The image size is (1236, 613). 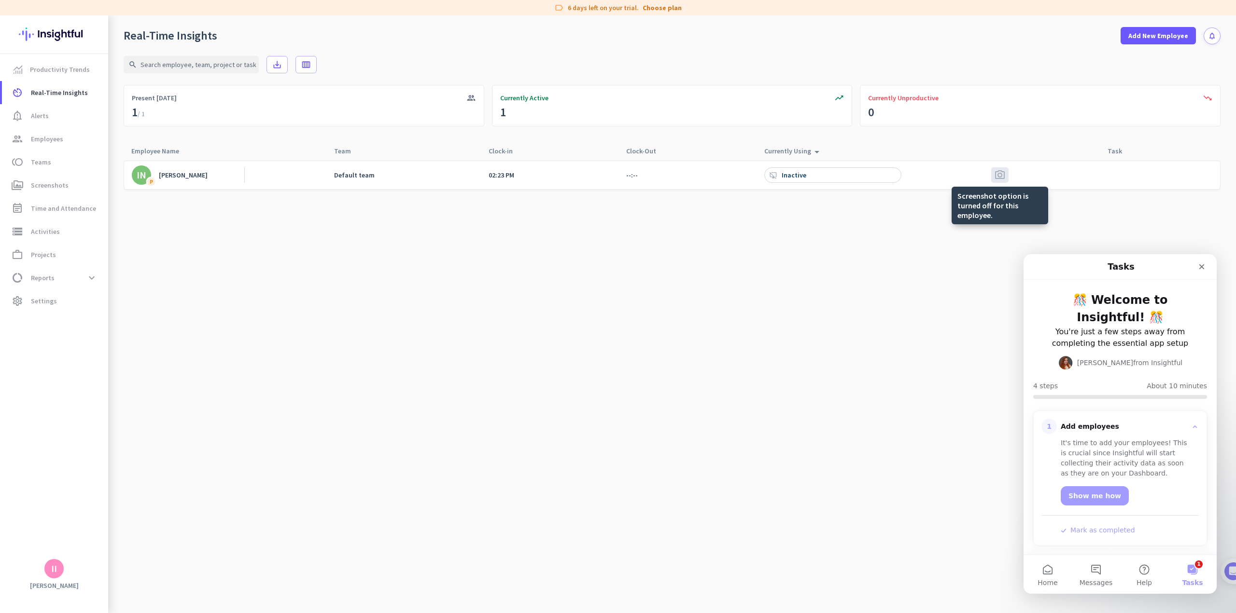 What do you see at coordinates (17, 255) in the screenshot?
I see `i: work_outline` at bounding box center [17, 255].